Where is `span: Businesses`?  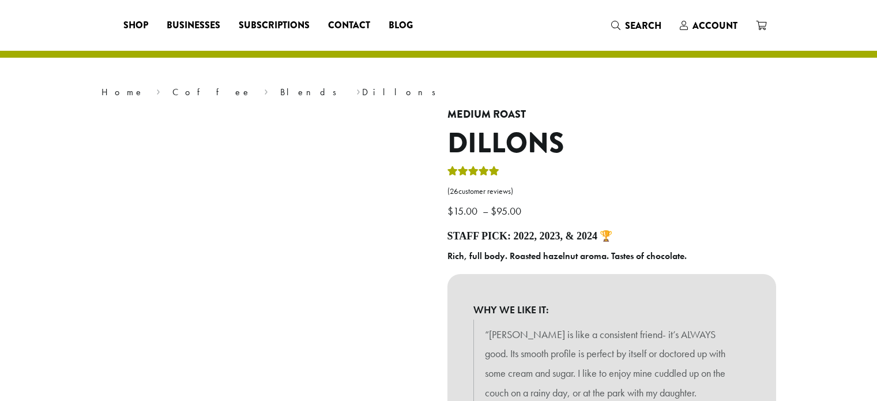
span: Businesses is located at coordinates (193, 25).